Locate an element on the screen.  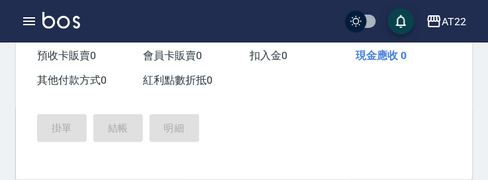
span: 其他付款方式 0 is located at coordinates (72, 79).